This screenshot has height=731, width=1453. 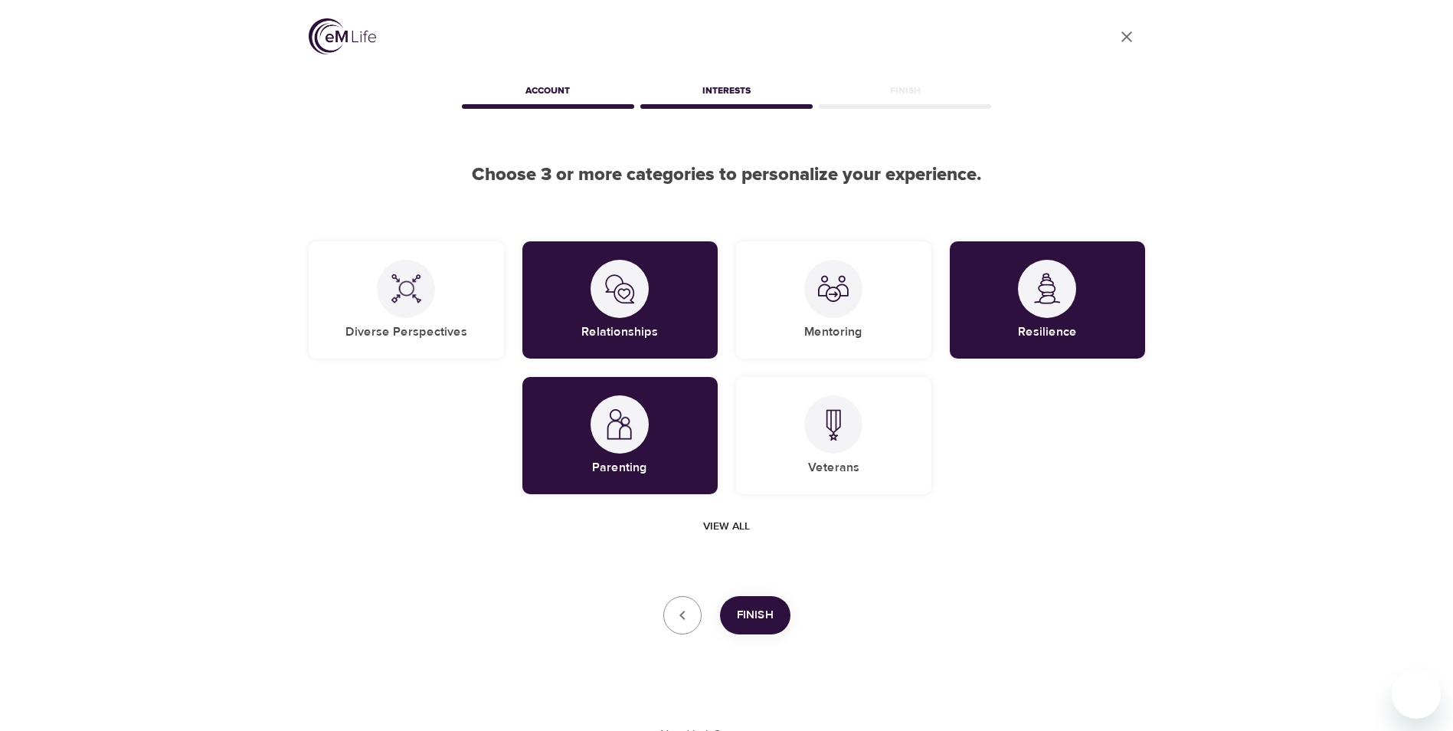 I want to click on h5: Mentoring, so click(x=833, y=332).